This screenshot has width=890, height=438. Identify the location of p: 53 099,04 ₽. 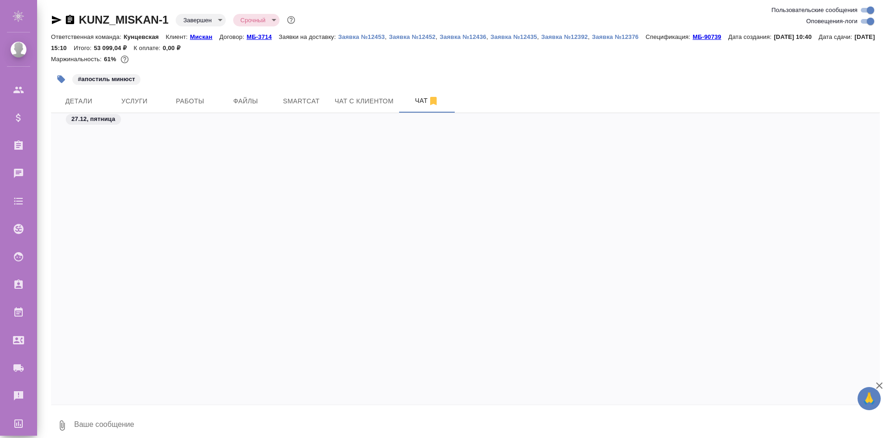
(114, 48).